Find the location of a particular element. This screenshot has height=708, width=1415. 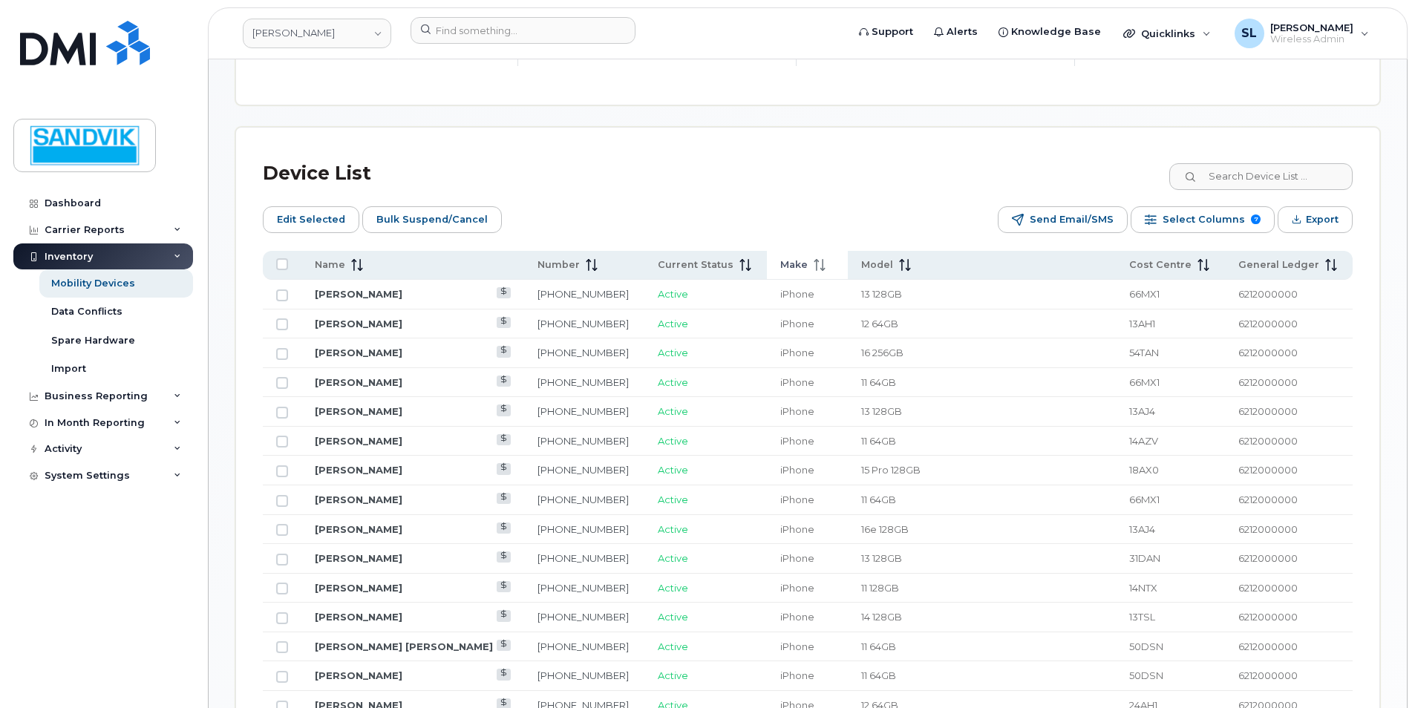

div: Stacy Lewis is located at coordinates (1302, 33).